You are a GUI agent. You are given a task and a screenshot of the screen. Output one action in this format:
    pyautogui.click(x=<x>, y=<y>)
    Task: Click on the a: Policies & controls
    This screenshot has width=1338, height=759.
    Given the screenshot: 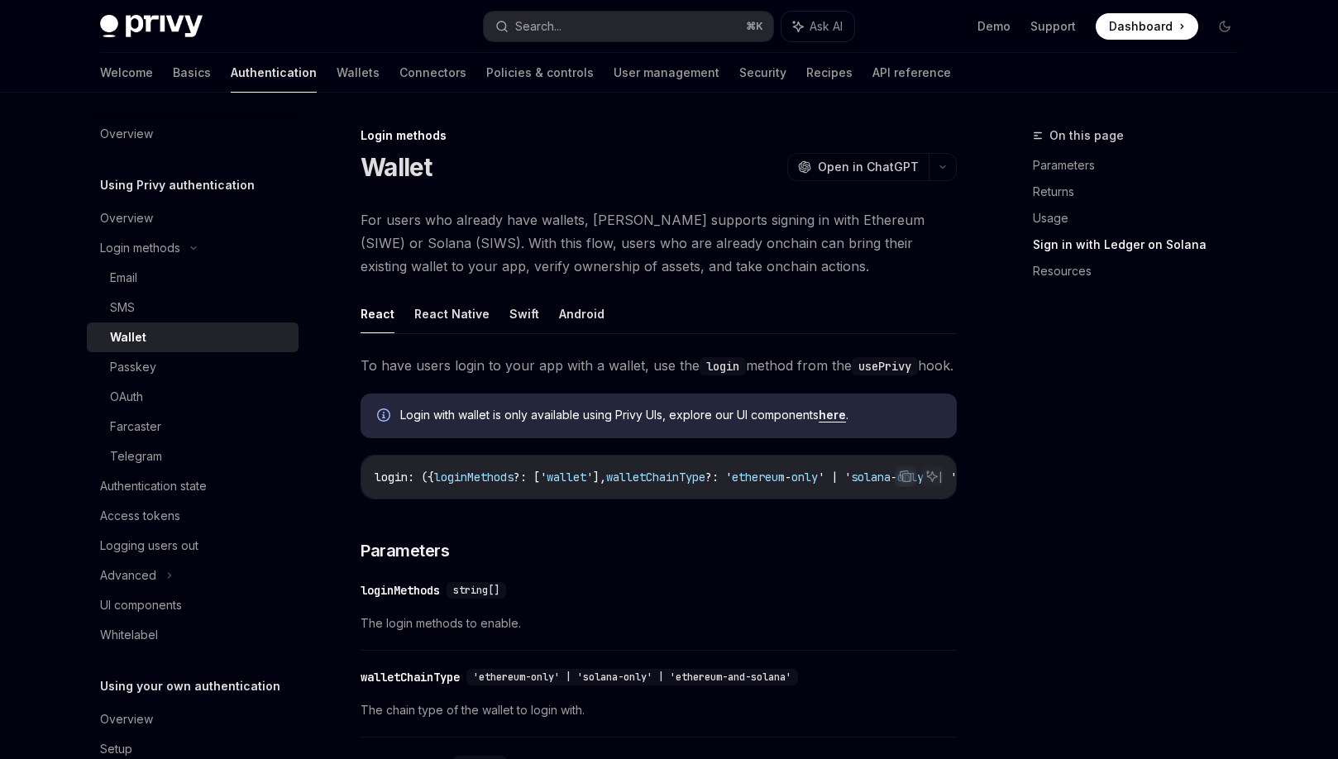 What is the action you would take?
    pyautogui.click(x=540, y=73)
    